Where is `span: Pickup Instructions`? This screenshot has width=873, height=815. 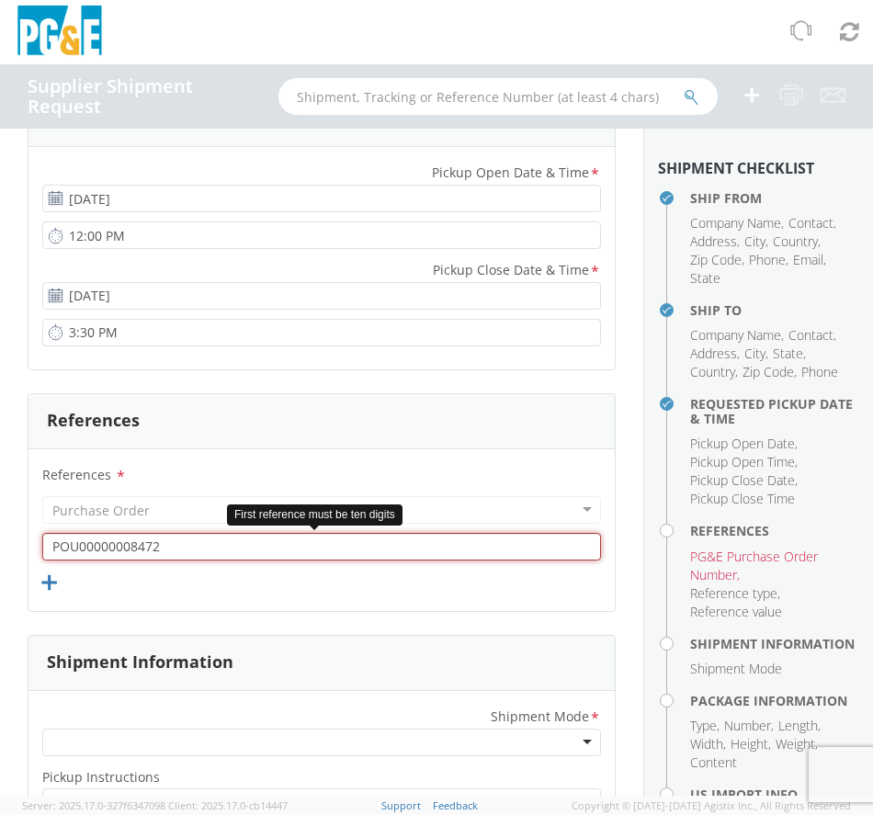 span: Pickup Instructions is located at coordinates (101, 776).